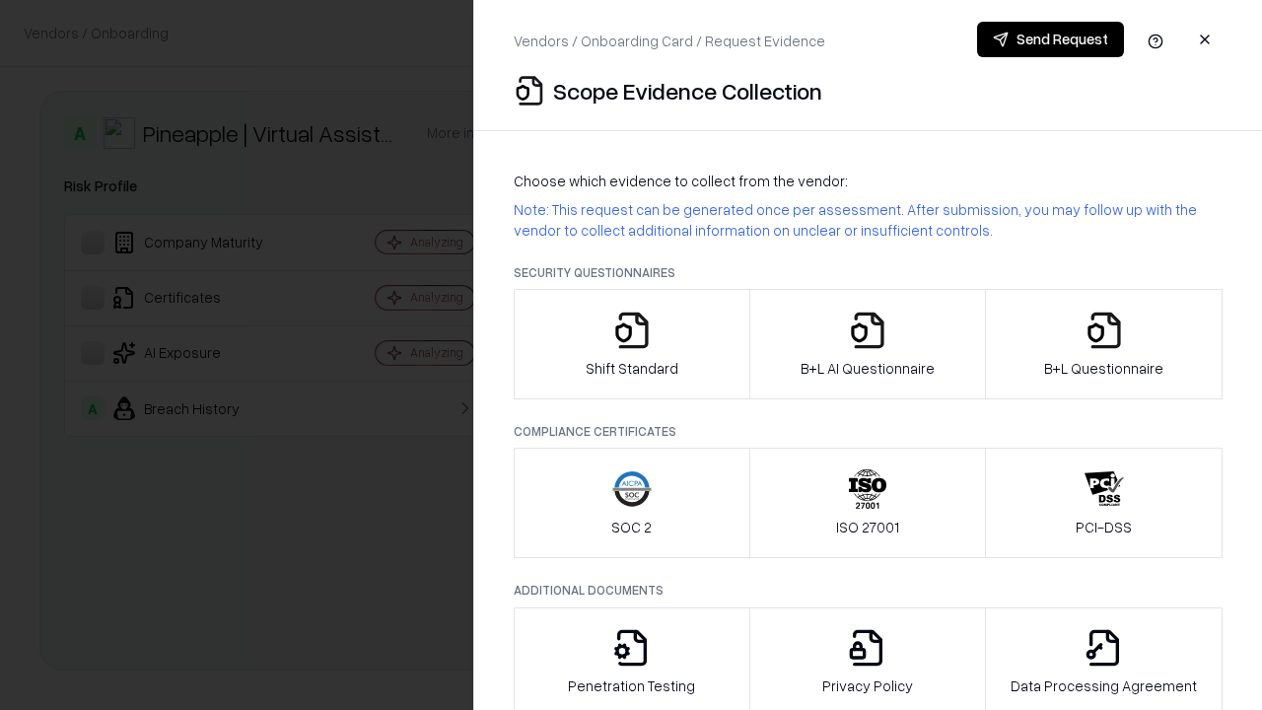 This screenshot has height=710, width=1262. I want to click on p: Security Questionnaires, so click(868, 272).